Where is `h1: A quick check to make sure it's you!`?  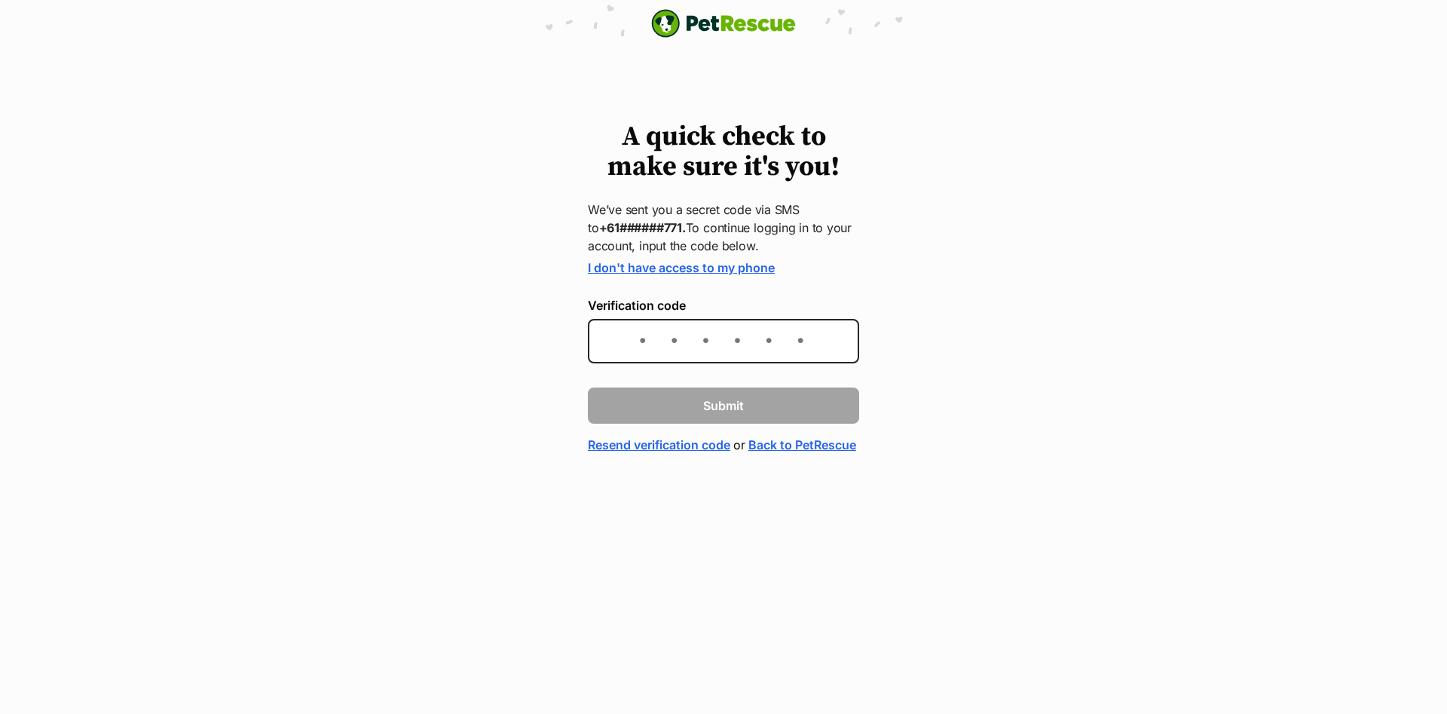
h1: A quick check to make sure it's you! is located at coordinates (723, 152).